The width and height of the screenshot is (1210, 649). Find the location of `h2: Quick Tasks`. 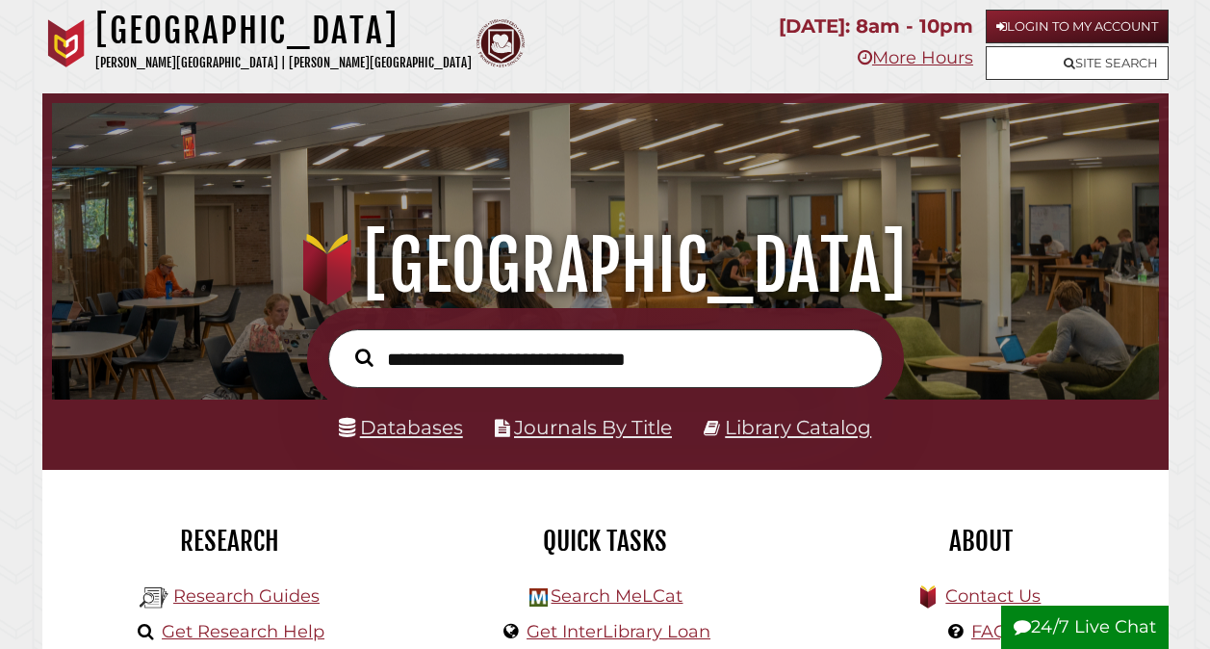

h2: Quick Tasks is located at coordinates (605, 541).